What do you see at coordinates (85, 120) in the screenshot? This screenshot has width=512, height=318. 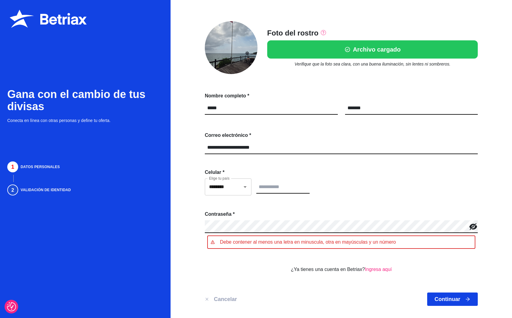 I see `span: Conecta en línea con otras personas y define tu oferta.` at bounding box center [85, 120].